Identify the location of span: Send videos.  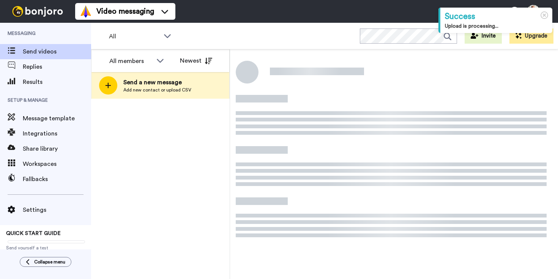
(57, 52).